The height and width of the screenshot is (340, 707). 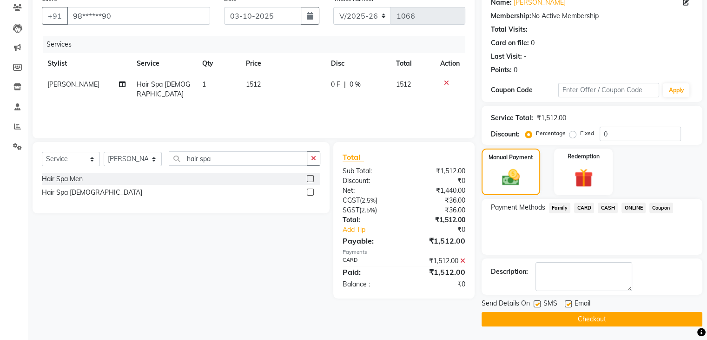 What do you see at coordinates (353, 157) in the screenshot?
I see `span: Total` at bounding box center [353, 157].